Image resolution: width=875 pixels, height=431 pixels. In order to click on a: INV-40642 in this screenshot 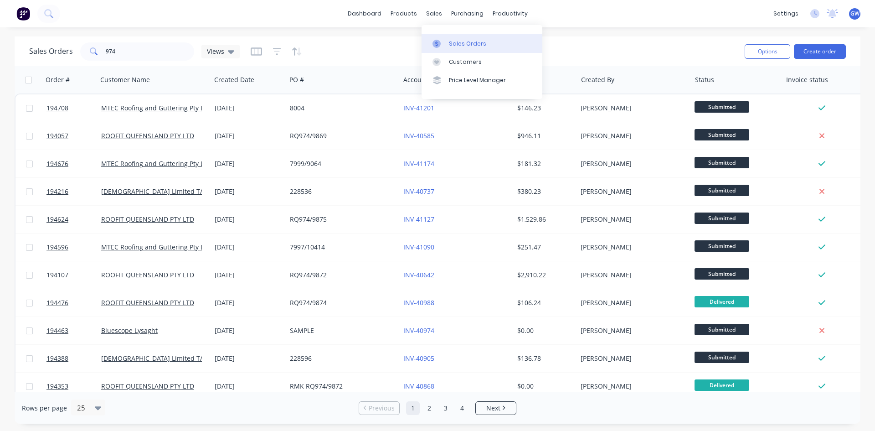, I will do `click(419, 274)`.